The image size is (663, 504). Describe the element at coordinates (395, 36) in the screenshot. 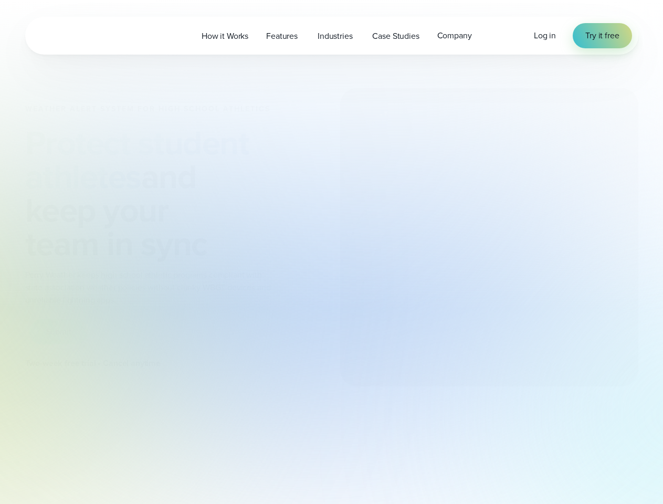

I see `span: Case Studies` at that location.